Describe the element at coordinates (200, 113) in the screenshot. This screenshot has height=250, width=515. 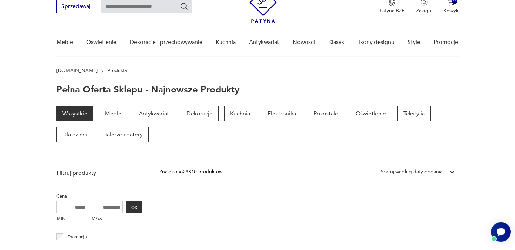
I see `a: Dekoracje` at that location.